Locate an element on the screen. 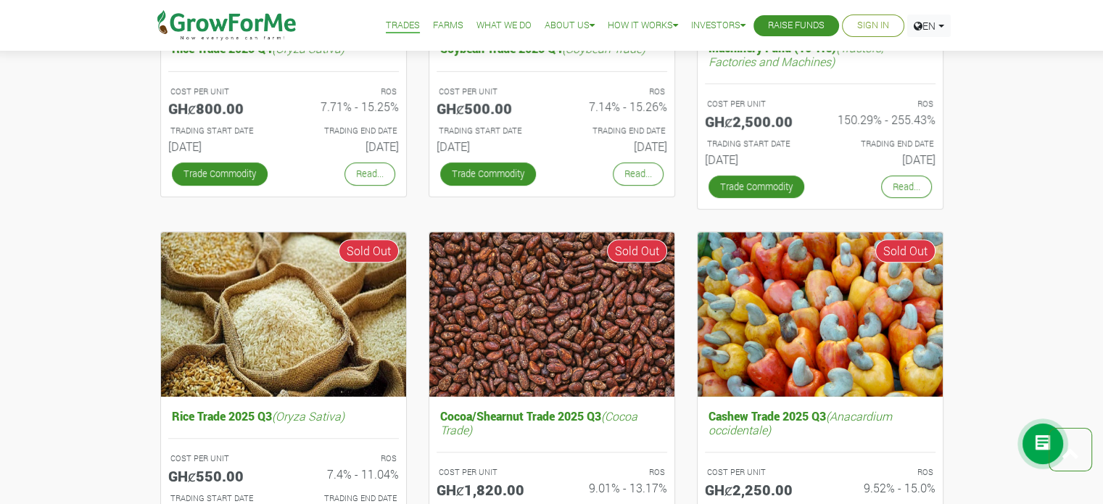  h5: Cocoa/Shearnut Trade 2025 Q3 is located at coordinates (552, 423).